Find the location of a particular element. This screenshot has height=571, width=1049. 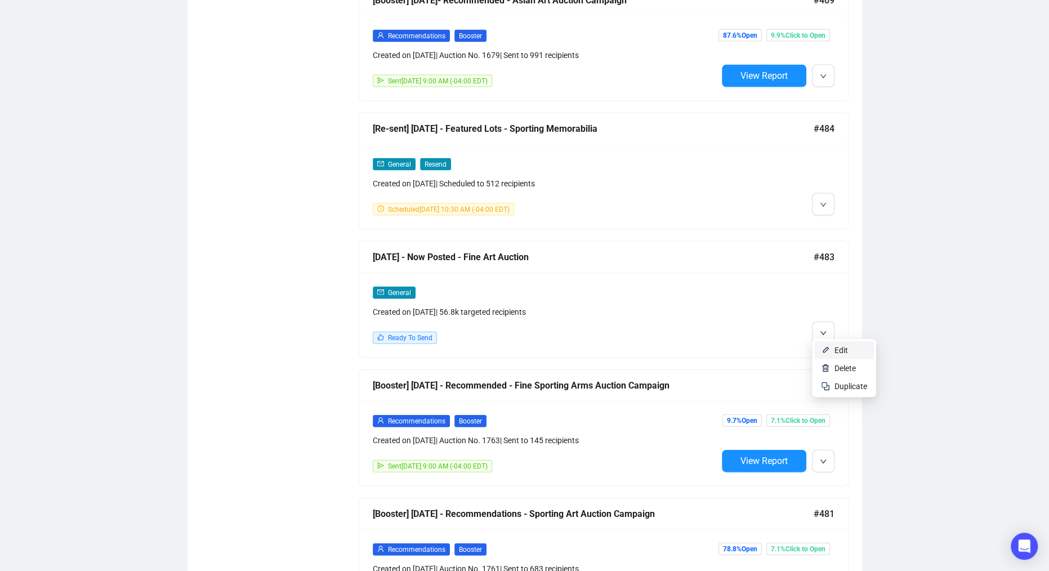

span: #481 is located at coordinates (824, 513).